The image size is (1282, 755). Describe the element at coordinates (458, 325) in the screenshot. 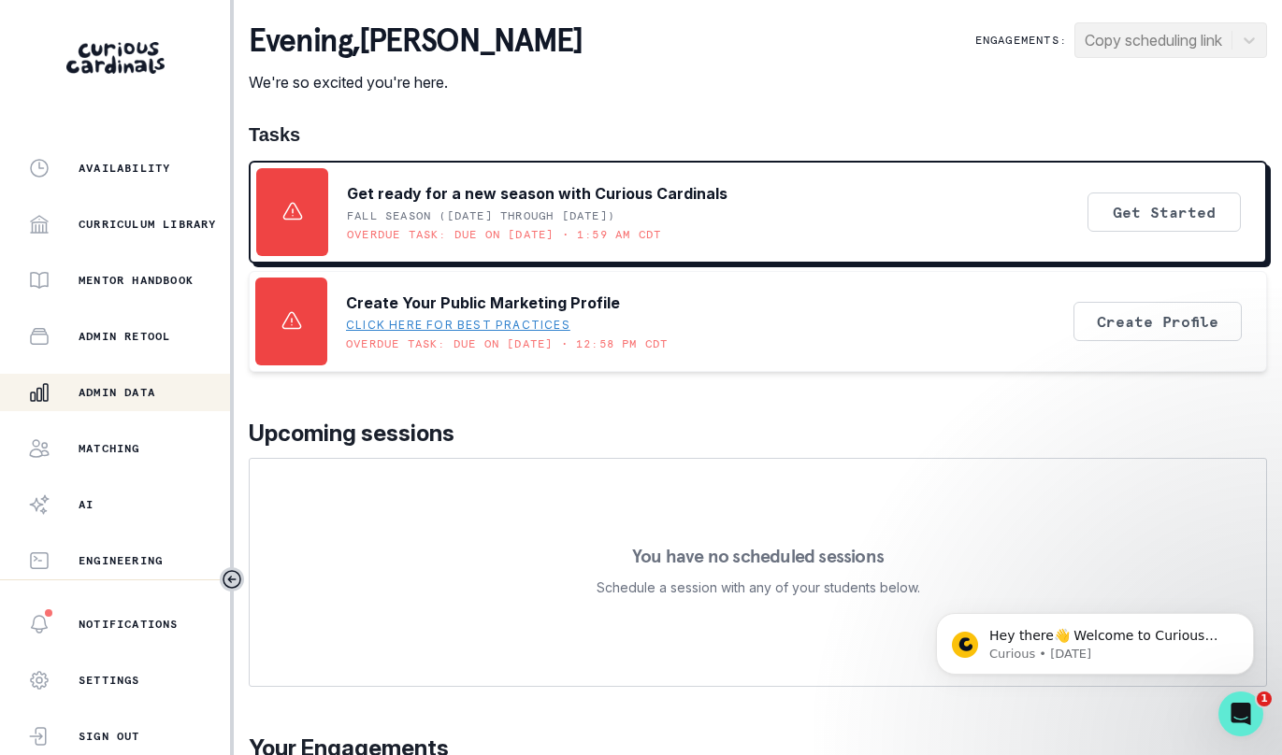

I see `p: Click here for best practices` at that location.